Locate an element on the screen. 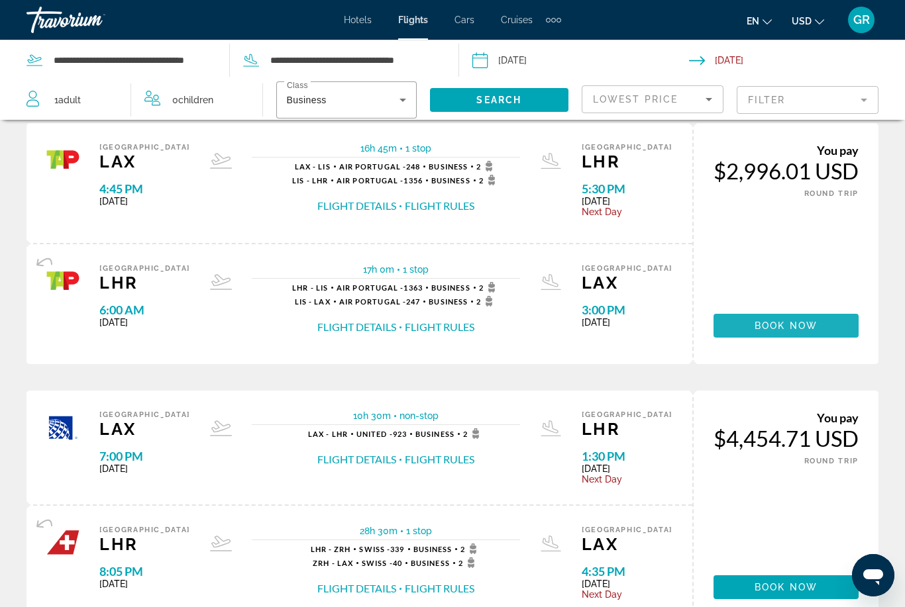 The height and width of the screenshot is (607, 905). span: 247 is located at coordinates (380, 301).